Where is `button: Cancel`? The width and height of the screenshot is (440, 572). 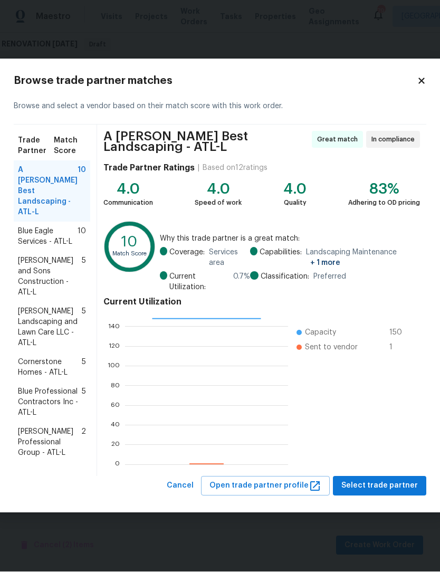
button: Cancel is located at coordinates (180, 486).